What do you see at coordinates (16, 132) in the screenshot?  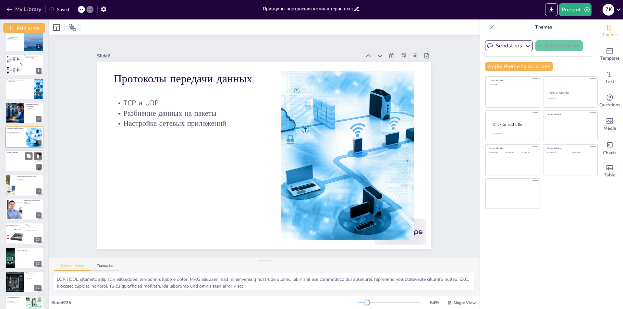 I see `p: TCP и UDP` at bounding box center [16, 132].